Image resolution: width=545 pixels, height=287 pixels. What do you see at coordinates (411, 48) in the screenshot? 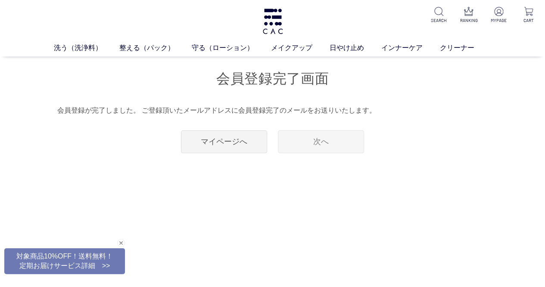
I see `a: インナーケア` at bounding box center [411, 48].